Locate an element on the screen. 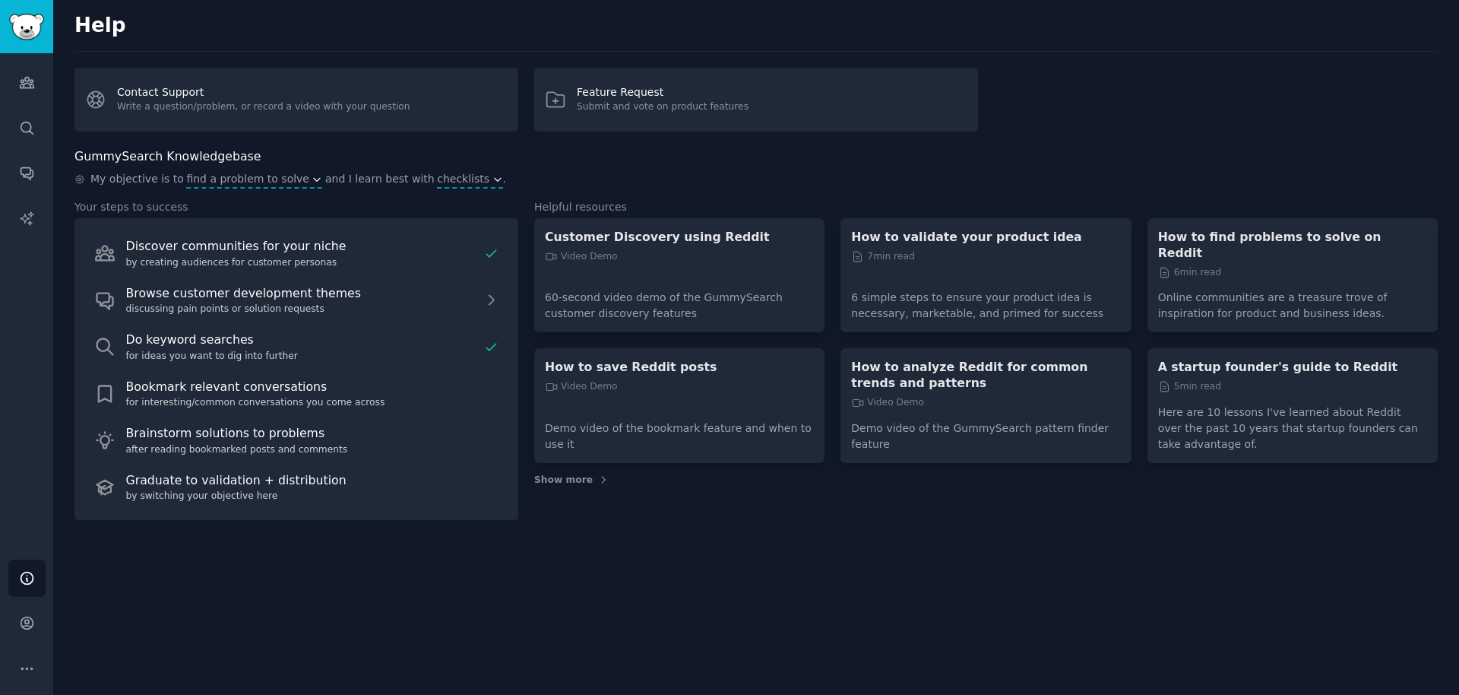  a: A startup founder's guide to Reddit is located at coordinates (1293, 366).